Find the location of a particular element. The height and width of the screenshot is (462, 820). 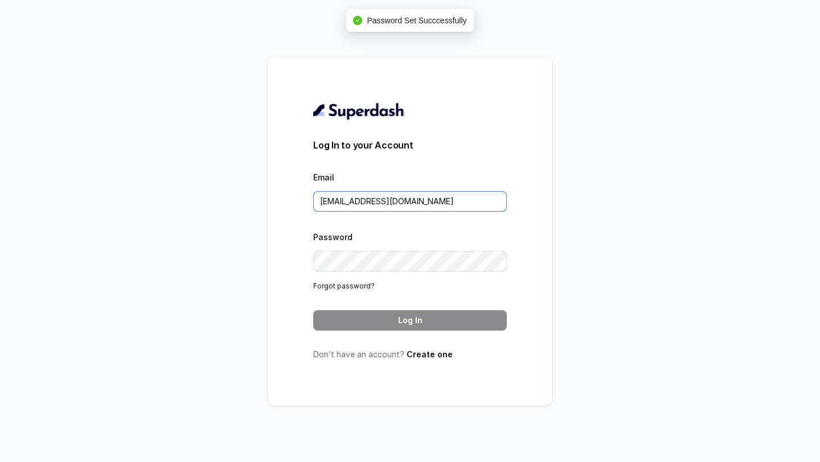

span: check-circle is located at coordinates (358, 20).